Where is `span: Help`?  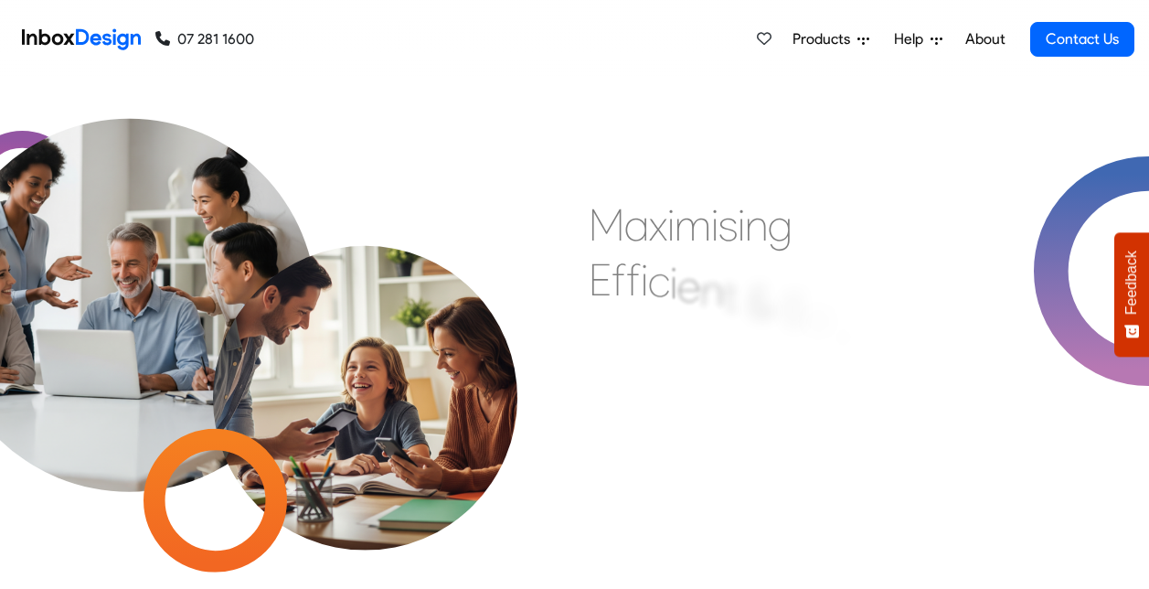 span: Help is located at coordinates (912, 39).